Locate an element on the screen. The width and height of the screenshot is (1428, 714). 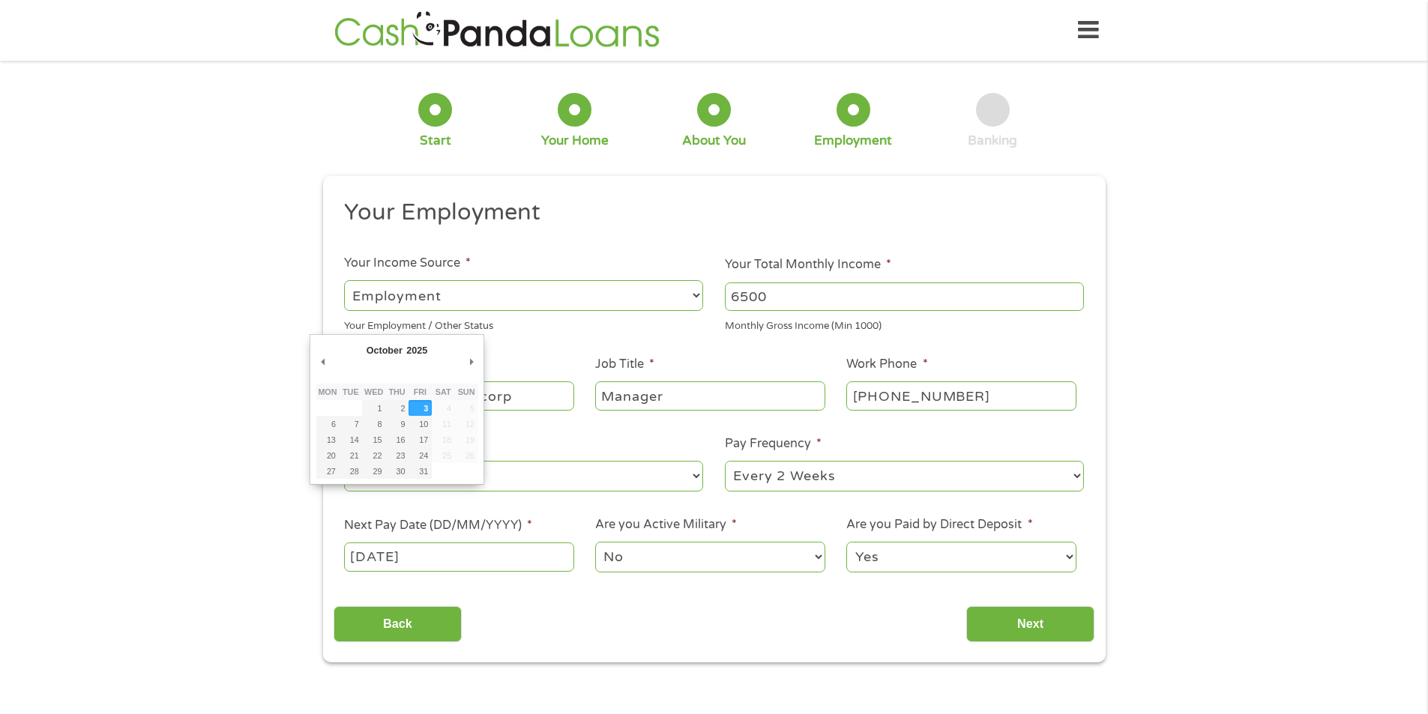
button: 20 is located at coordinates (328, 455).